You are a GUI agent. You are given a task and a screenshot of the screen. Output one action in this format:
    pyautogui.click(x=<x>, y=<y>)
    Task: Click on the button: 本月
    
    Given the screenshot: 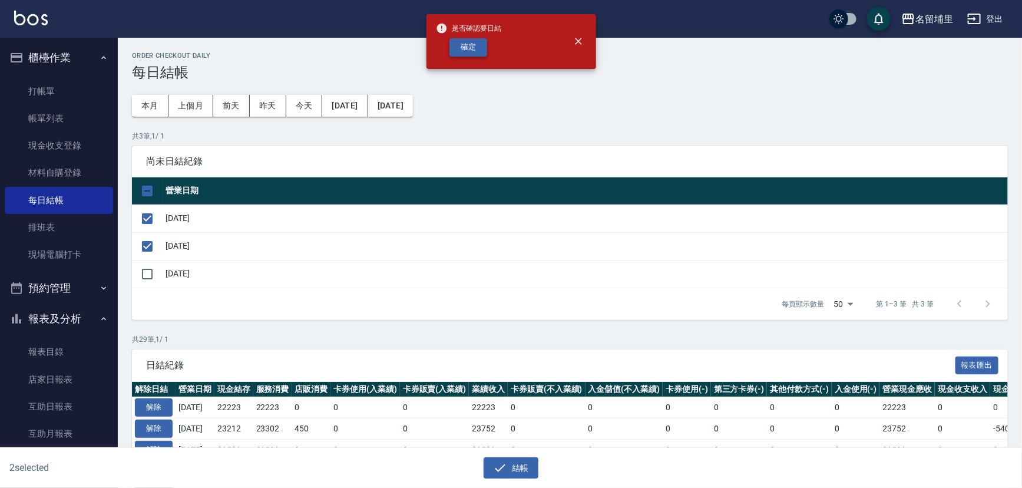 What is the action you would take?
    pyautogui.click(x=150, y=105)
    